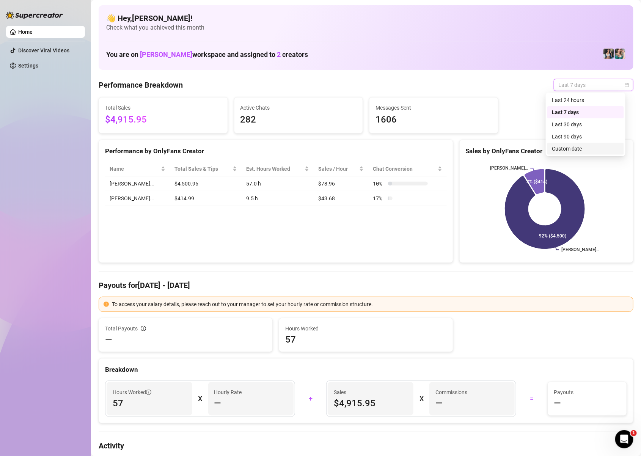 This screenshot has height=456, width=641. Describe the element at coordinates (546, 151) in the screenshot. I see `div: Sales by OnlyFans Creator` at that location.